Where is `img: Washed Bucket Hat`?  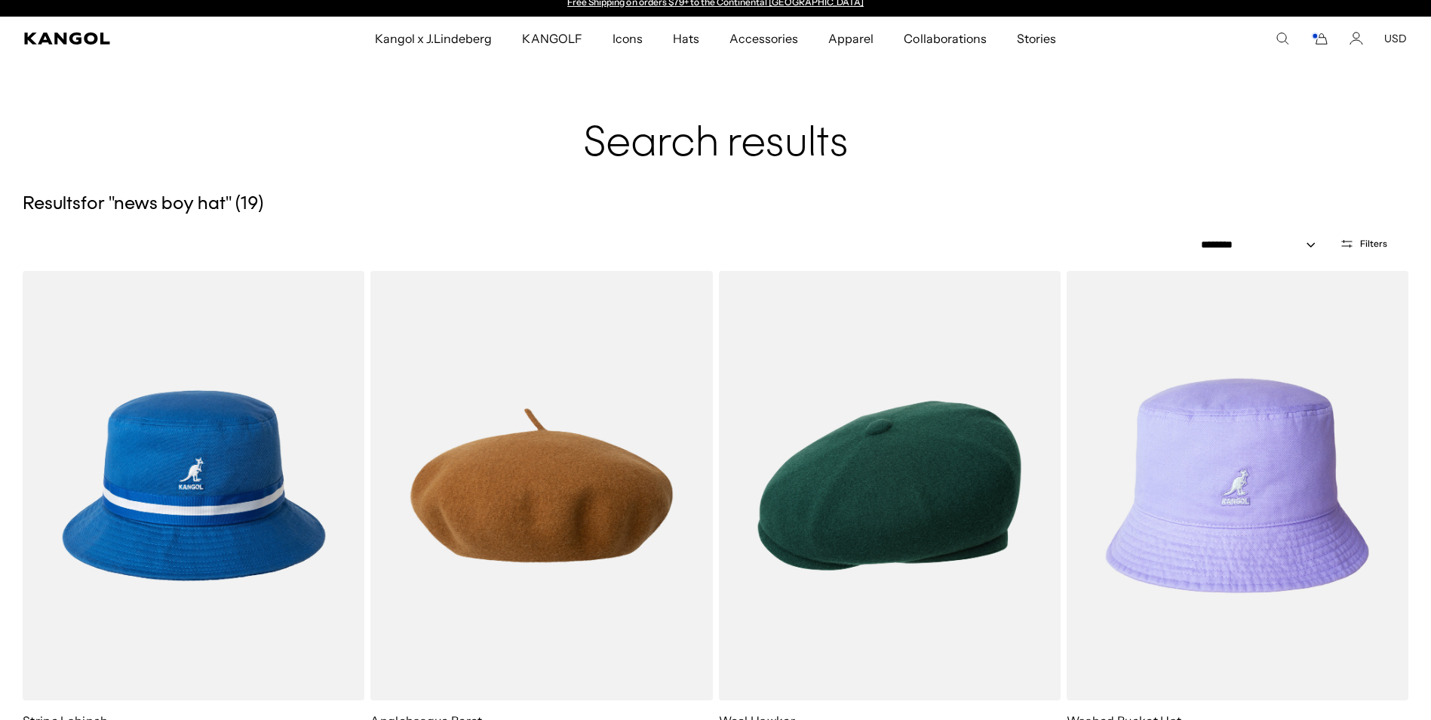 img: Washed Bucket Hat is located at coordinates (1237, 485).